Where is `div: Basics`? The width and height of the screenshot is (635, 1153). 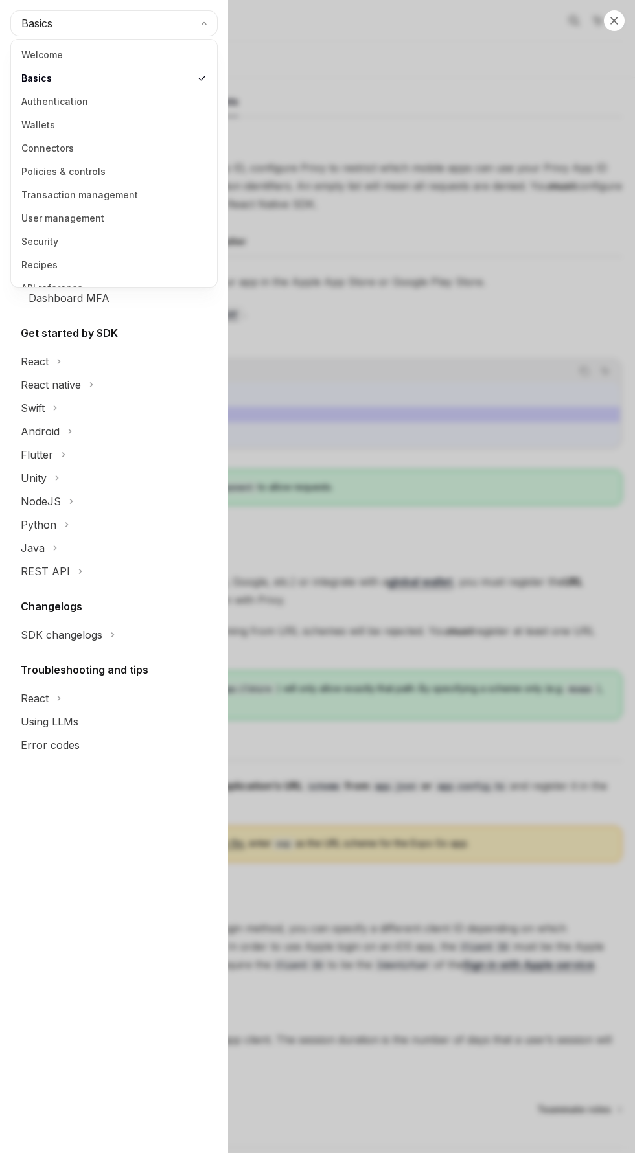 div: Basics is located at coordinates (114, 163).